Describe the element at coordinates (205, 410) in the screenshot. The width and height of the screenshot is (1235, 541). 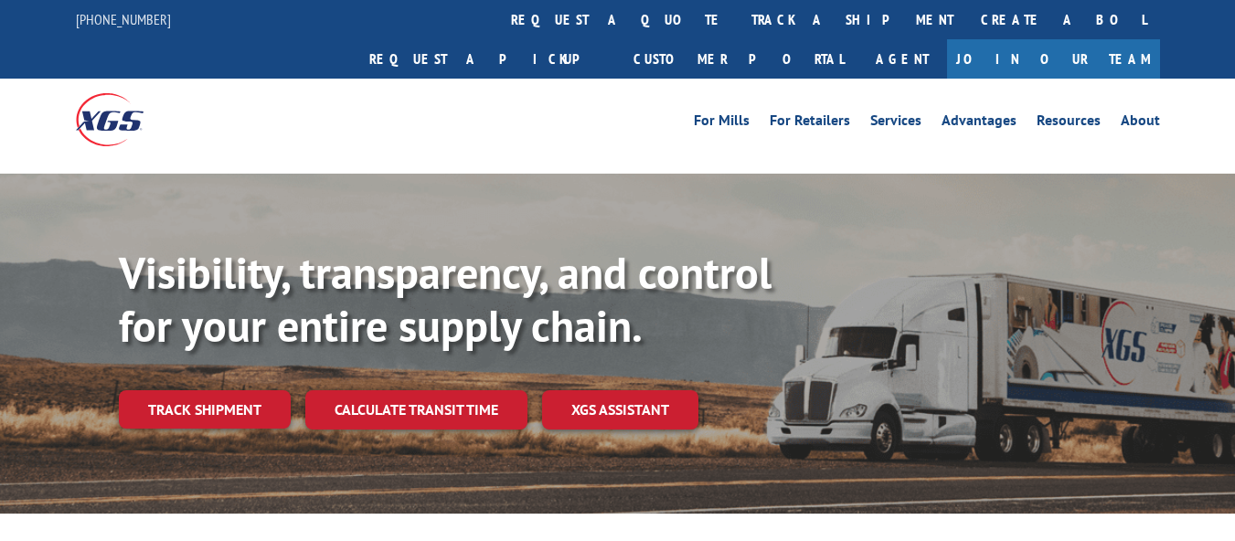
I see `a: Track shipment` at that location.